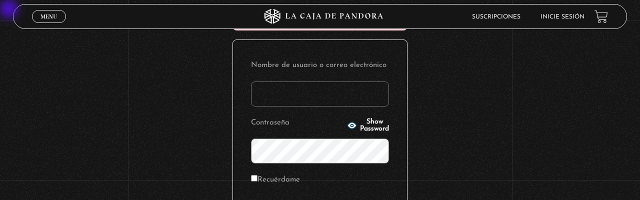 The height and width of the screenshot is (200, 640). What do you see at coordinates (601, 17) in the screenshot?
I see `a: View your shopping cart` at bounding box center [601, 17].